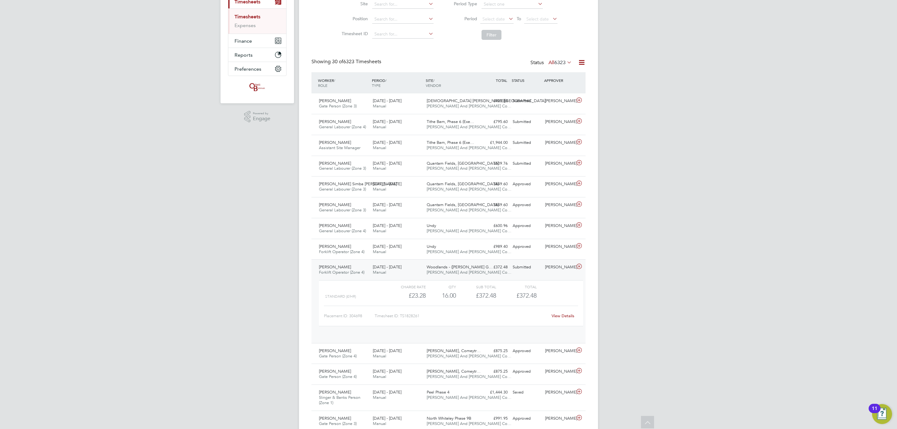  I want to click on span: Forklift Operator (Zone 4), so click(342, 272).